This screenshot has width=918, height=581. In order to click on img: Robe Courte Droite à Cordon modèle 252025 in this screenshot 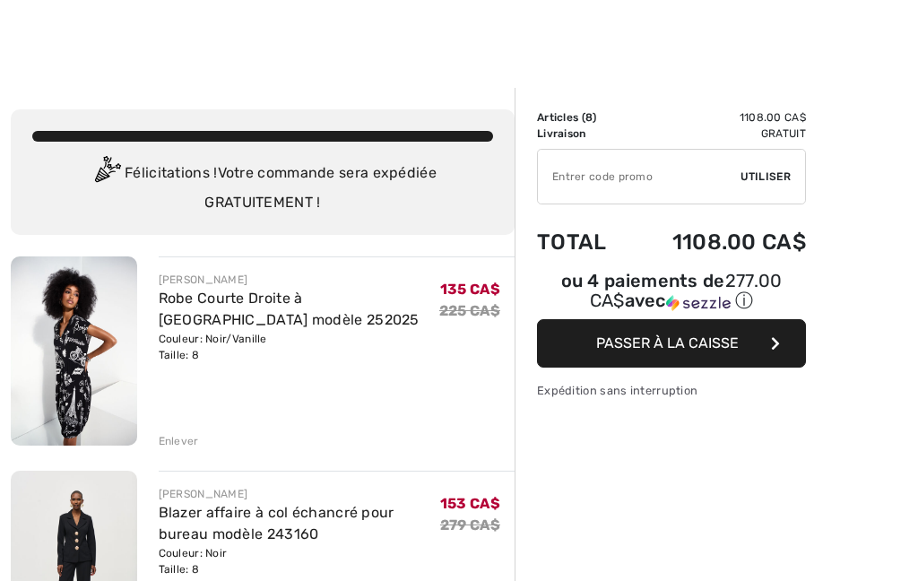, I will do `click(73, 350)`.